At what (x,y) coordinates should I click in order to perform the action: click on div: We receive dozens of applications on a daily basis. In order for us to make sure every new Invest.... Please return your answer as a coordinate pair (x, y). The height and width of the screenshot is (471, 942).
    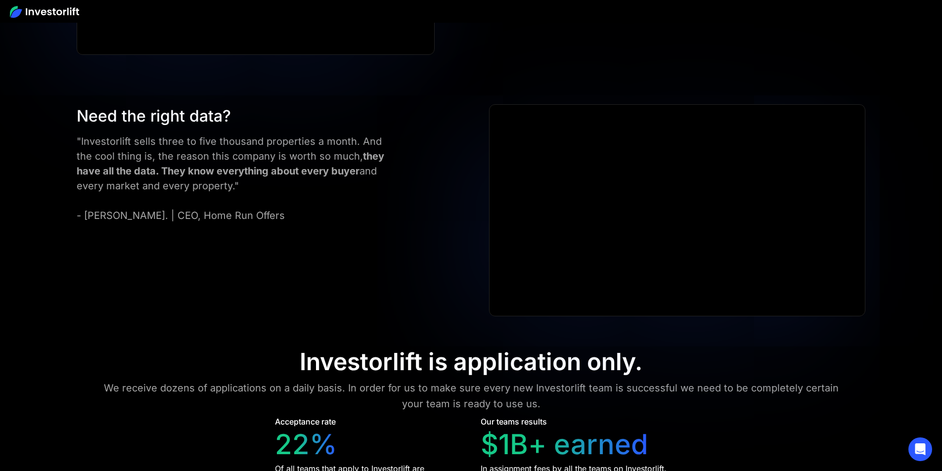
    Looking at the image, I should click on (471, 396).